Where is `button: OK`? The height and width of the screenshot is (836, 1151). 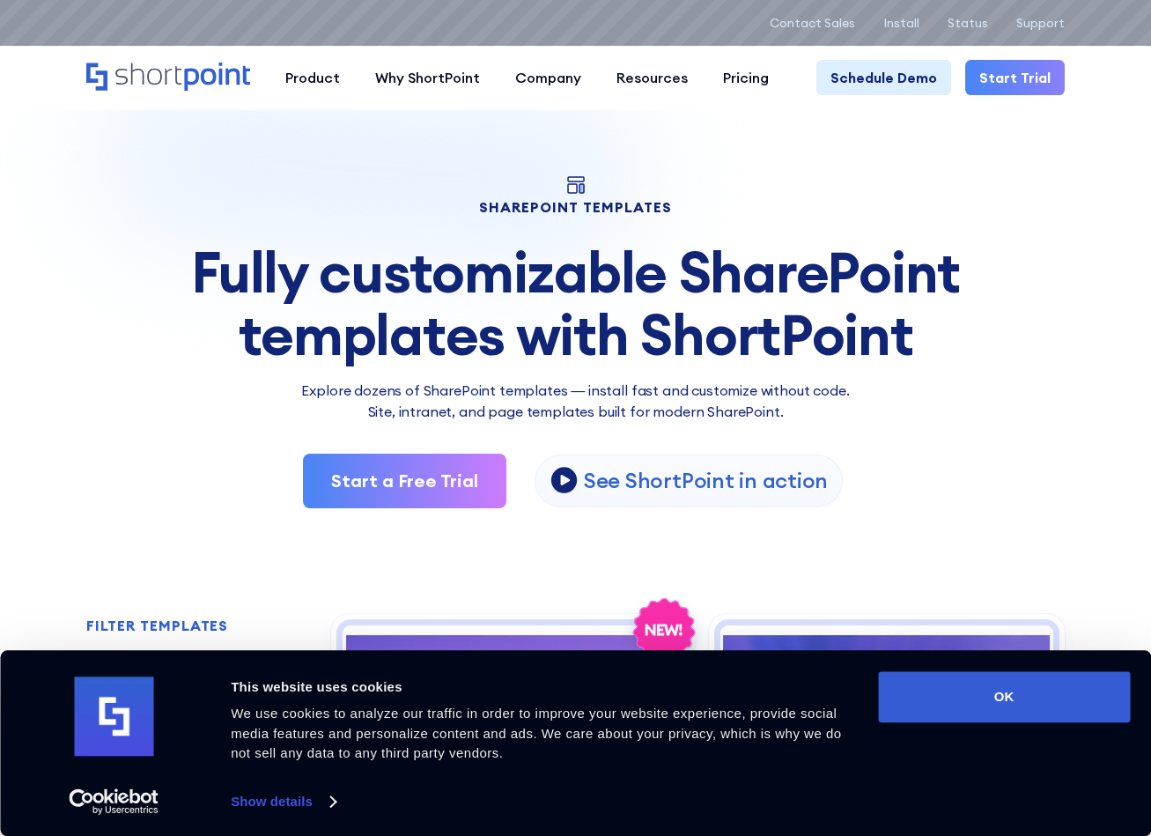
button: OK is located at coordinates (1004, 697).